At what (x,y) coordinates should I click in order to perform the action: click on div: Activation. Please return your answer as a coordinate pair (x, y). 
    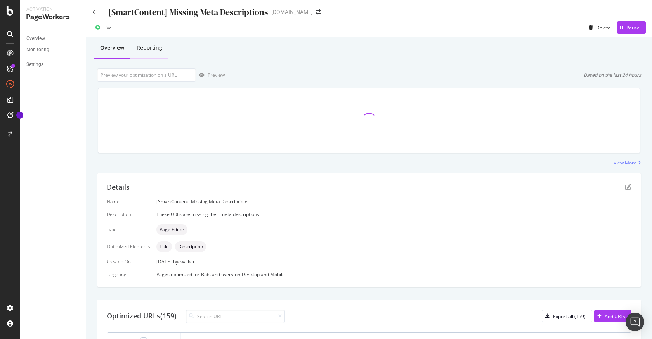
    Looking at the image, I should click on (53, 9).